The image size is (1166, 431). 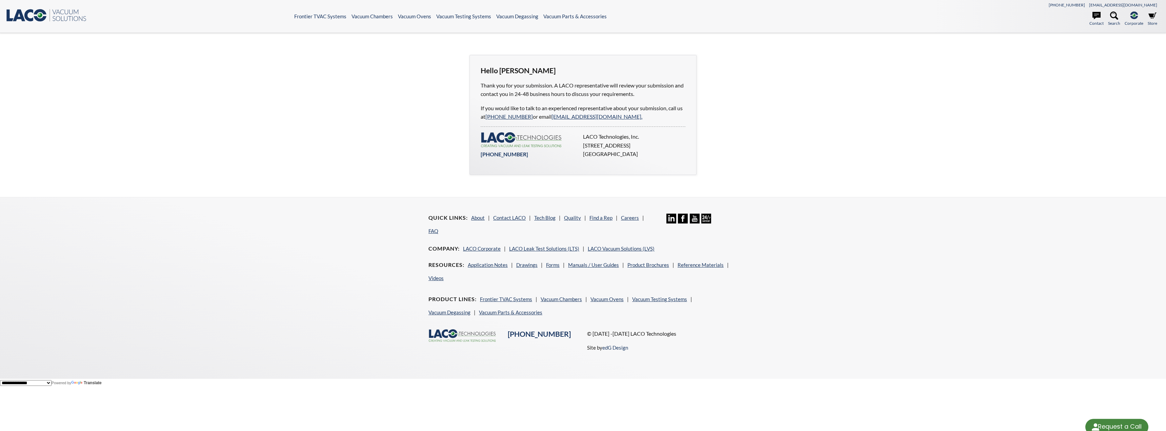 What do you see at coordinates (444, 248) in the screenshot?
I see `h4: Company` at bounding box center [444, 248].